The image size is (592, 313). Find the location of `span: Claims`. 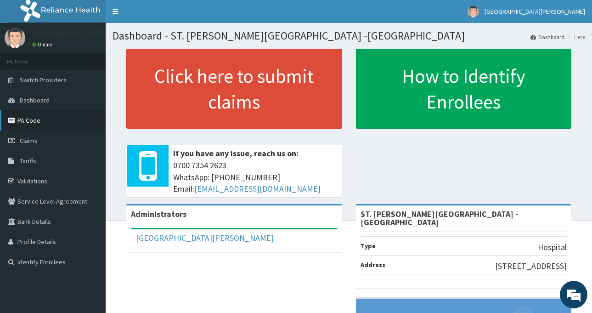

span: Claims is located at coordinates (28, 140).